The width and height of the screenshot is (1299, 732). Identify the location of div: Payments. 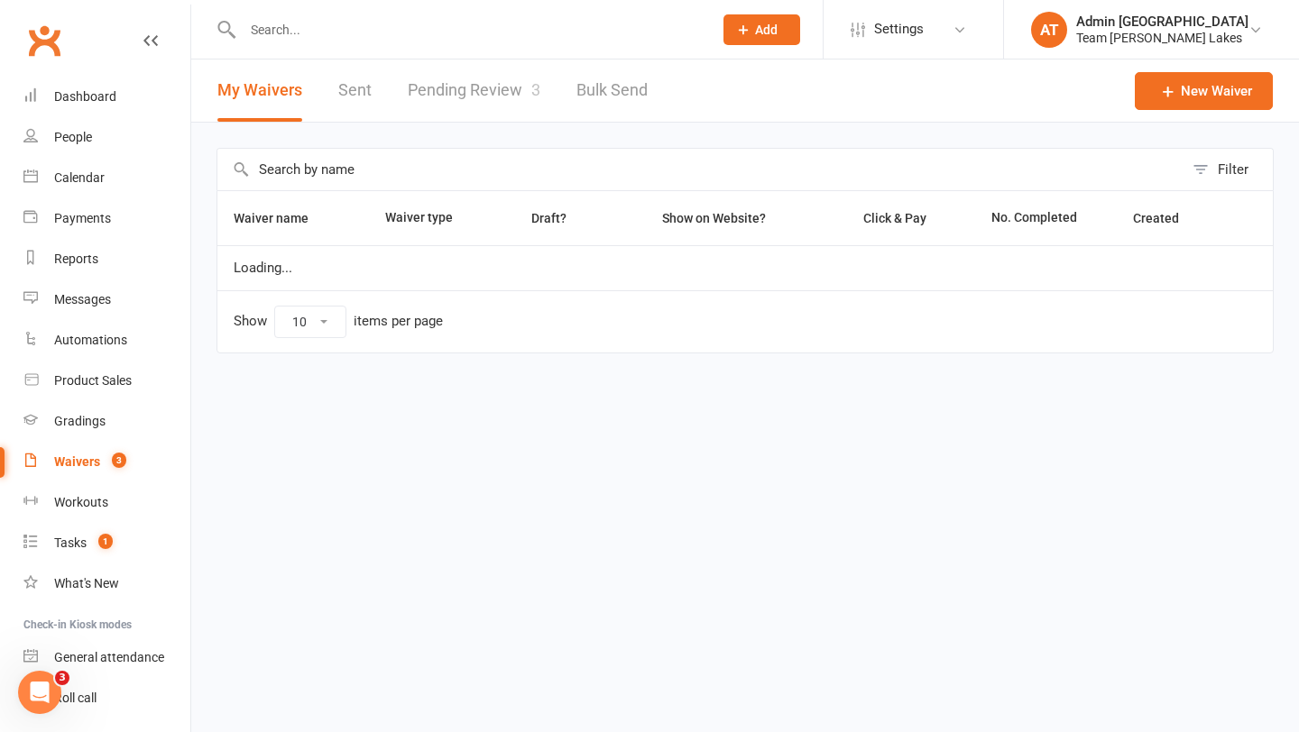
(82, 218).